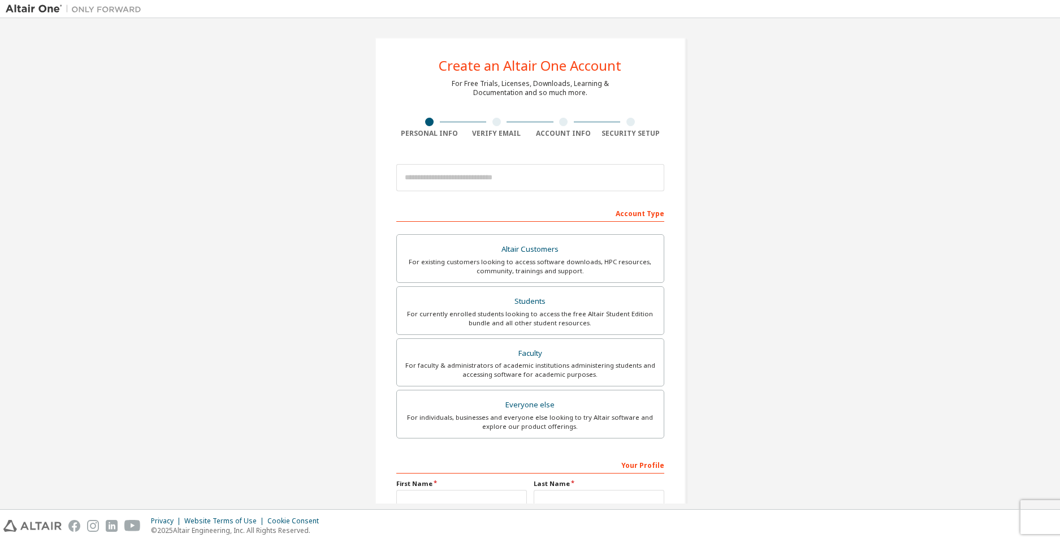 The height and width of the screenshot is (542, 1060). Describe the element at coordinates (93, 525) in the screenshot. I see `img: instagram.svg` at that location.